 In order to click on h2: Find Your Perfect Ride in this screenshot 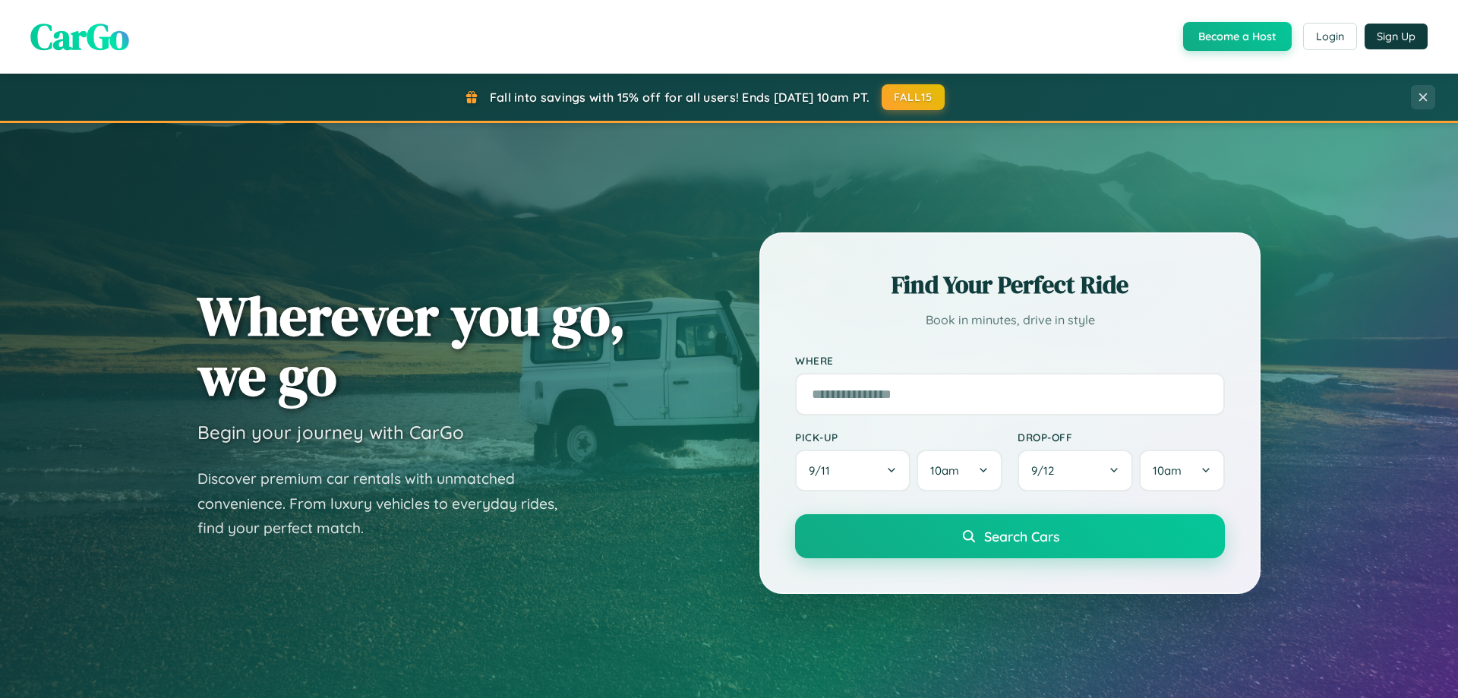, I will do `click(1010, 285)`.